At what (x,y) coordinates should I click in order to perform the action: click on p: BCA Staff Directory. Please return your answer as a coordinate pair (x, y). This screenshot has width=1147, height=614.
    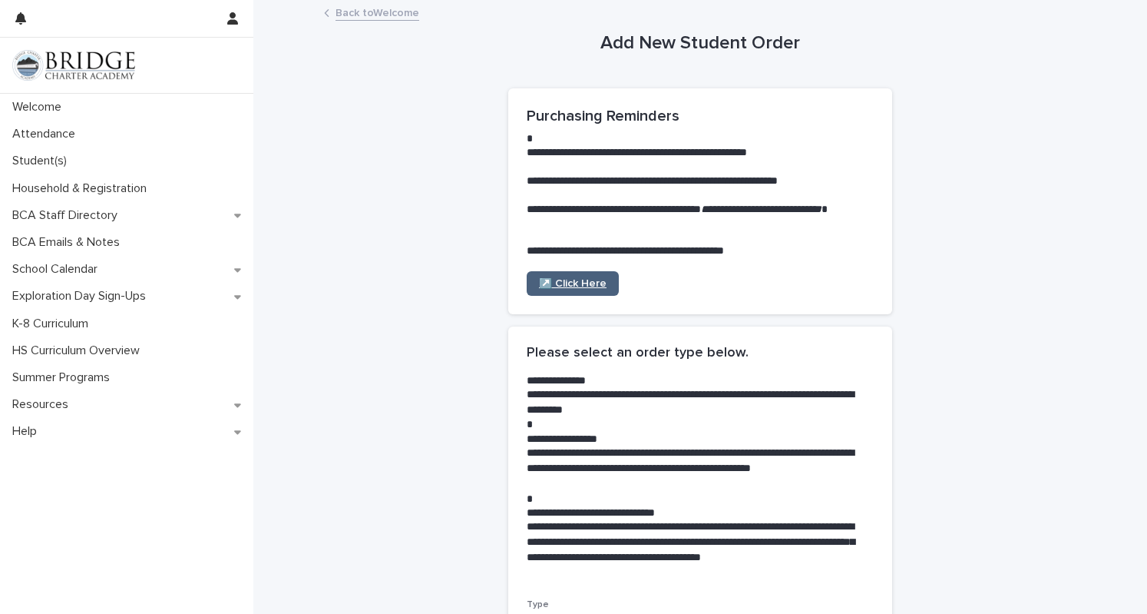
    Looking at the image, I should click on (68, 215).